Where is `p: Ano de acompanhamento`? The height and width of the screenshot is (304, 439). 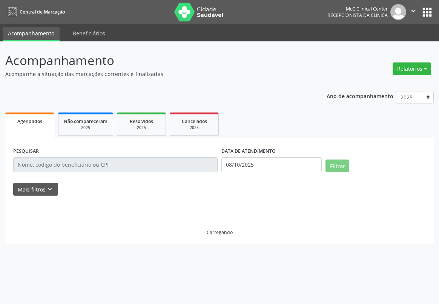
p: Ano de acompanhamento is located at coordinates (359, 96).